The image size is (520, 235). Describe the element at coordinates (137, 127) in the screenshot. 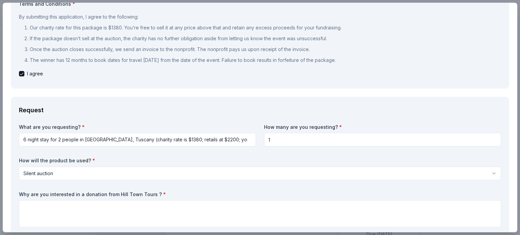

I see `label: What are you requesting?` at that location.